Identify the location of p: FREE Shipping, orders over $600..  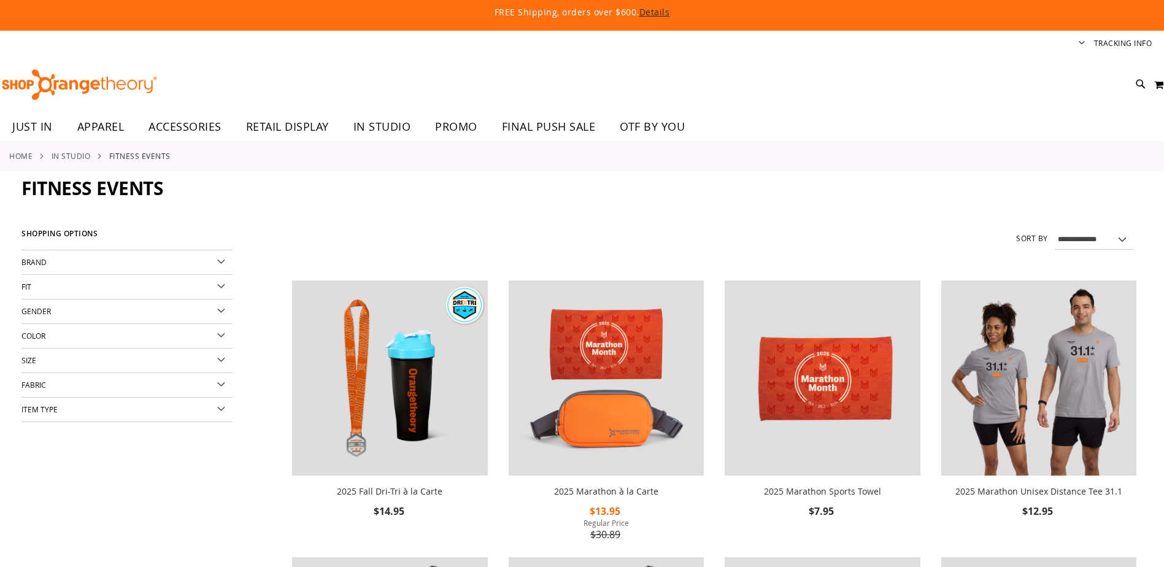
(582, 12).